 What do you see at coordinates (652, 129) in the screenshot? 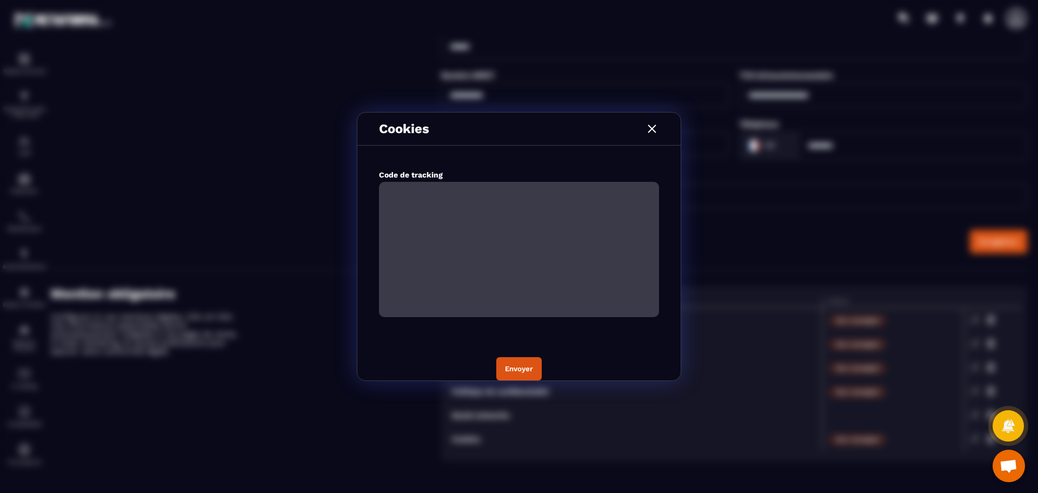
I see `img: close-w.0bb75850.svg` at bounding box center [652, 129].